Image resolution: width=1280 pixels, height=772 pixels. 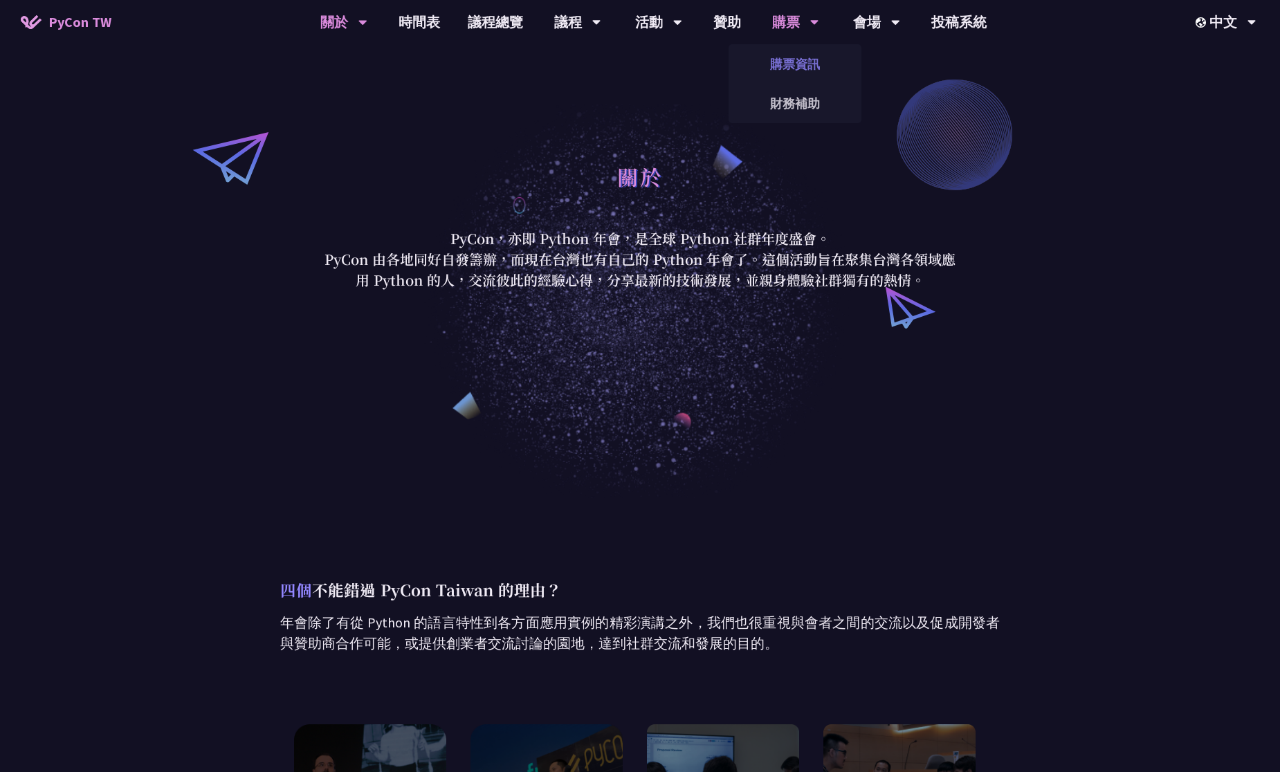 I want to click on a: 購票資訊, so click(x=795, y=64).